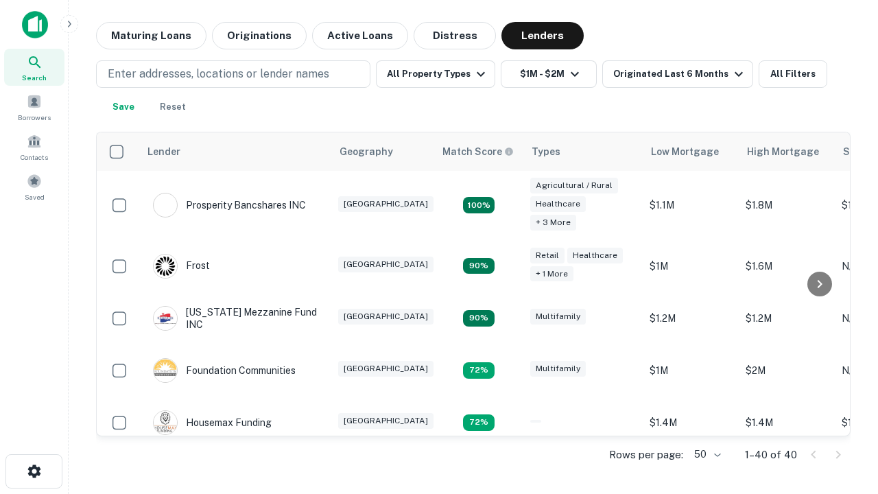 Image resolution: width=878 pixels, height=494 pixels. I want to click on div: Retail, so click(547, 255).